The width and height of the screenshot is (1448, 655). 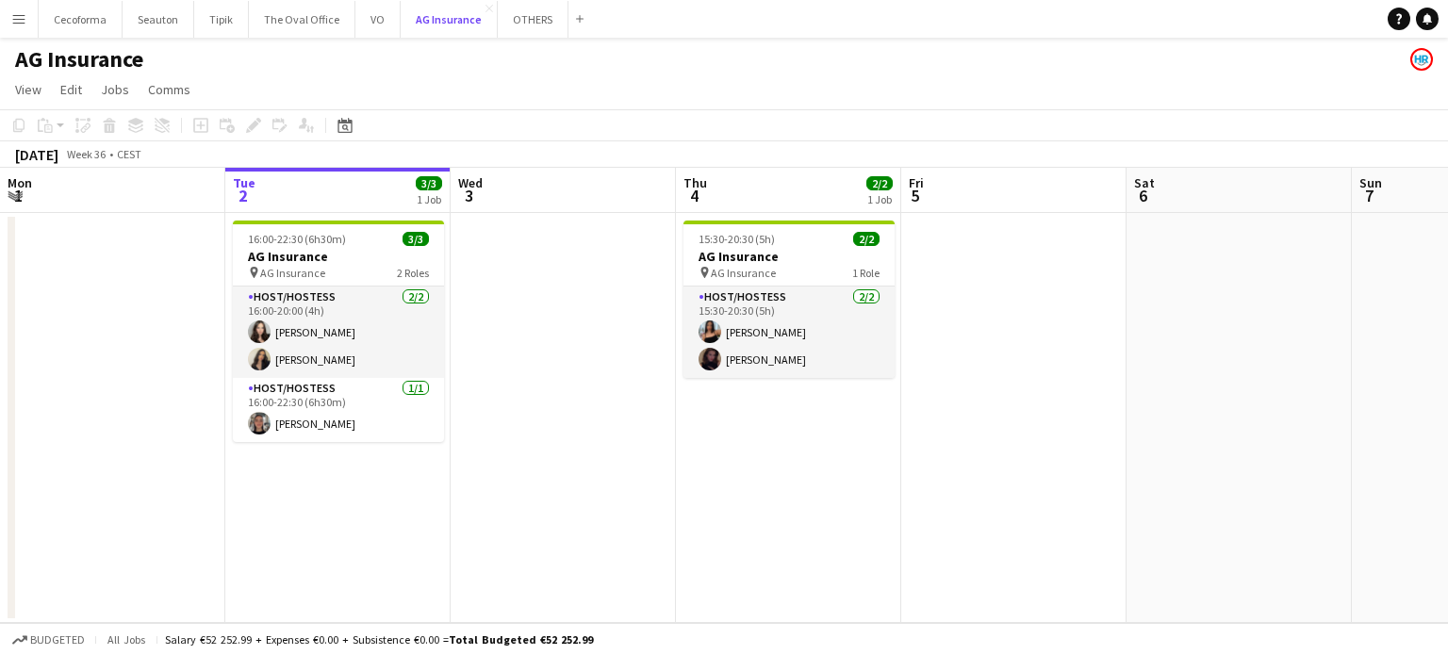 I want to click on span: Thu, so click(x=695, y=183).